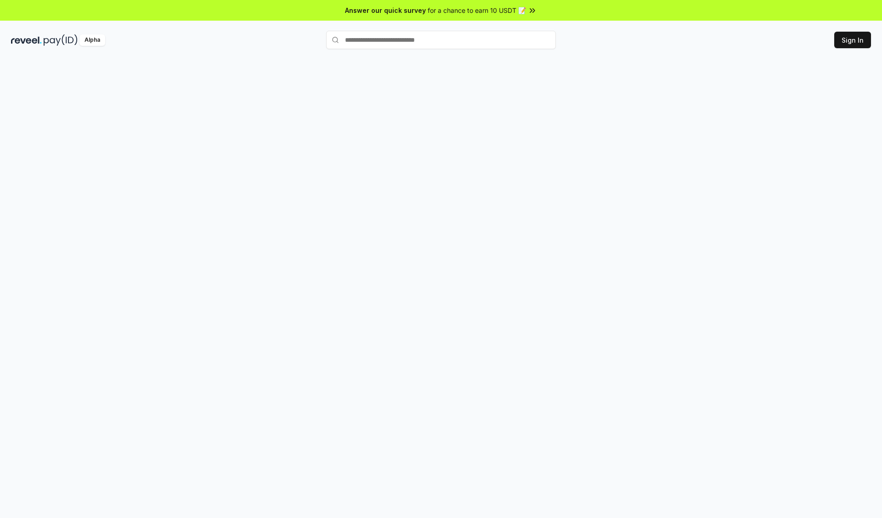 The height and width of the screenshot is (518, 882). What do you see at coordinates (385, 10) in the screenshot?
I see `span: Answer our quick survey` at bounding box center [385, 10].